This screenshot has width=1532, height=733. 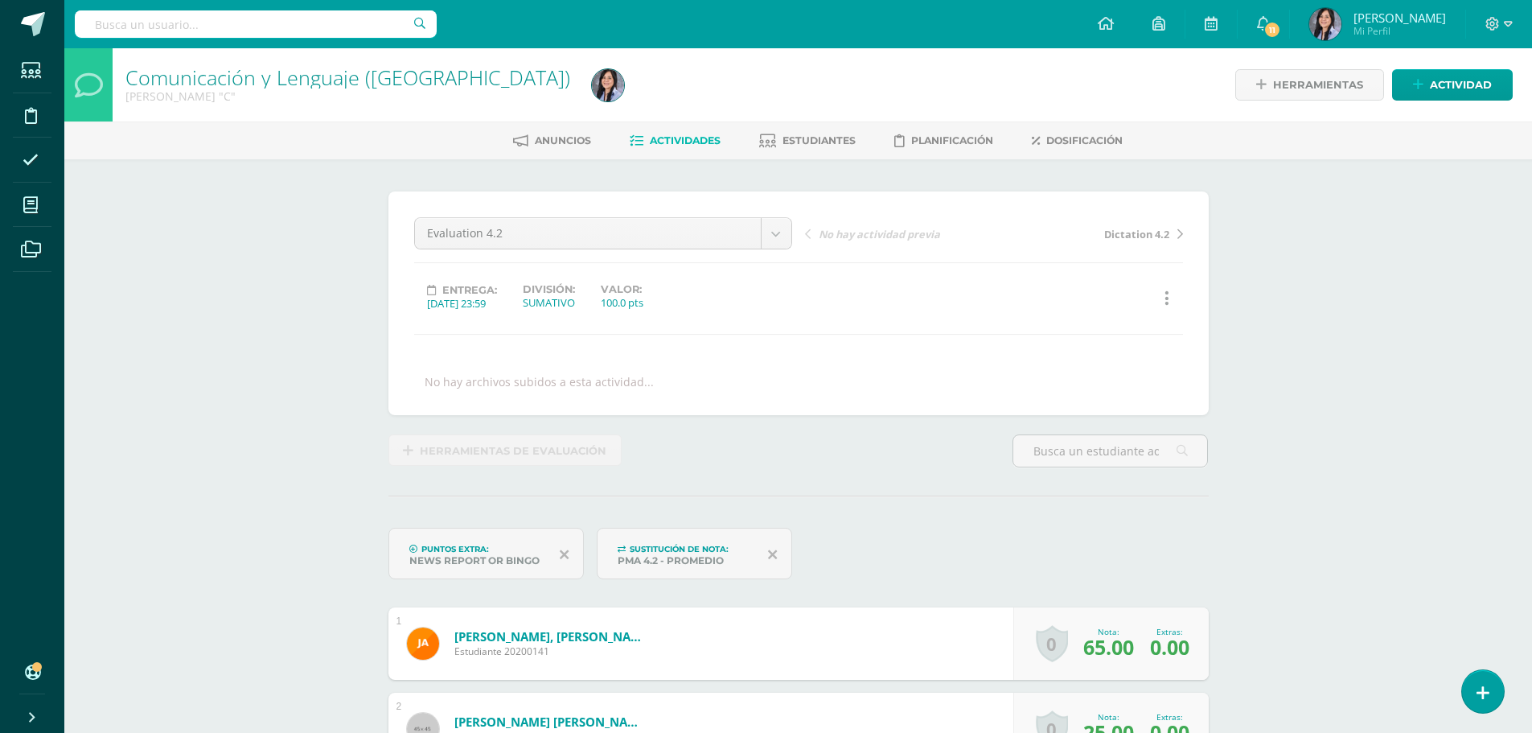 What do you see at coordinates (807, 141) in the screenshot?
I see `a: Estudiantes` at bounding box center [807, 141].